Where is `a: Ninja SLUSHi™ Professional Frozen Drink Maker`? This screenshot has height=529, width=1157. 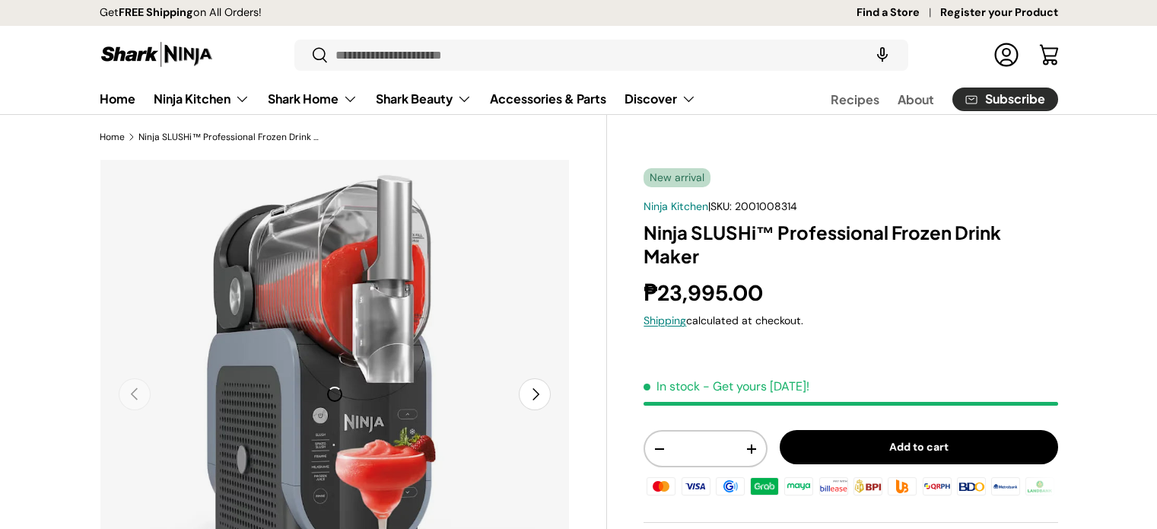 a: Ninja SLUSHi™ Professional Frozen Drink Maker is located at coordinates (230, 137).